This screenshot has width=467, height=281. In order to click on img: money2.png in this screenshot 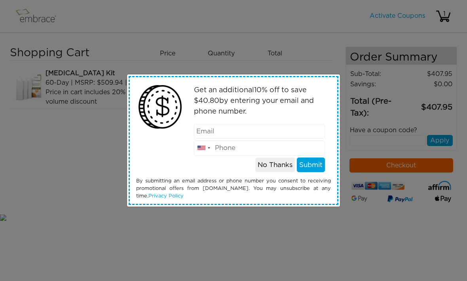, I will do `click(160, 107)`.